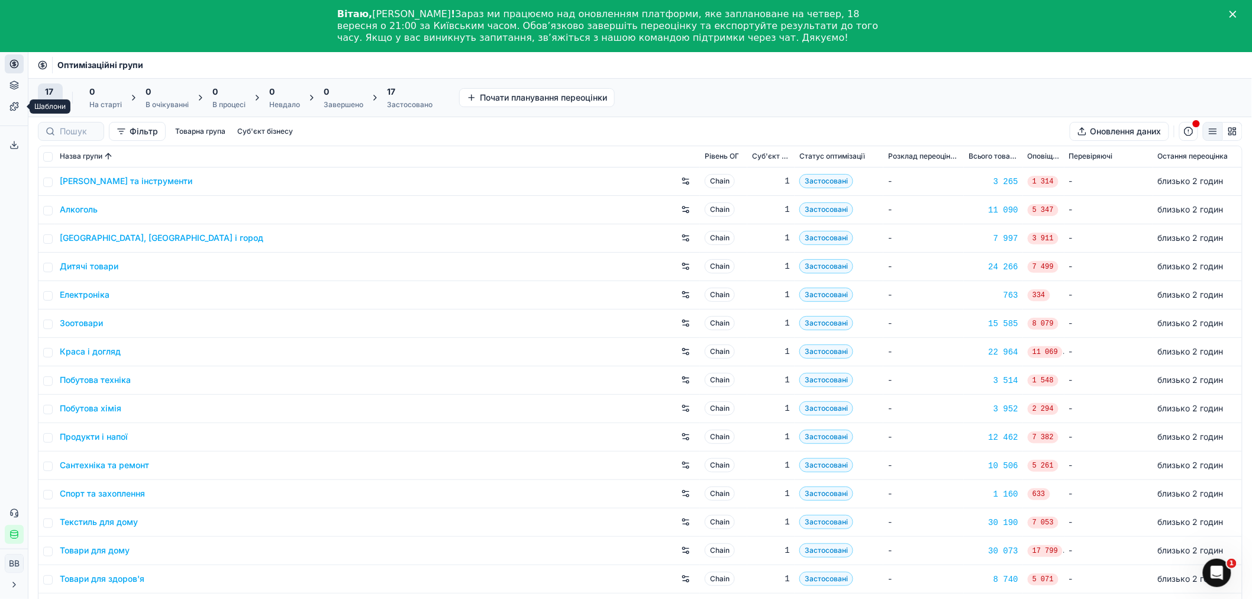  Describe the element at coordinates (1043, 437) in the screenshot. I see `span: 7 382` at that location.